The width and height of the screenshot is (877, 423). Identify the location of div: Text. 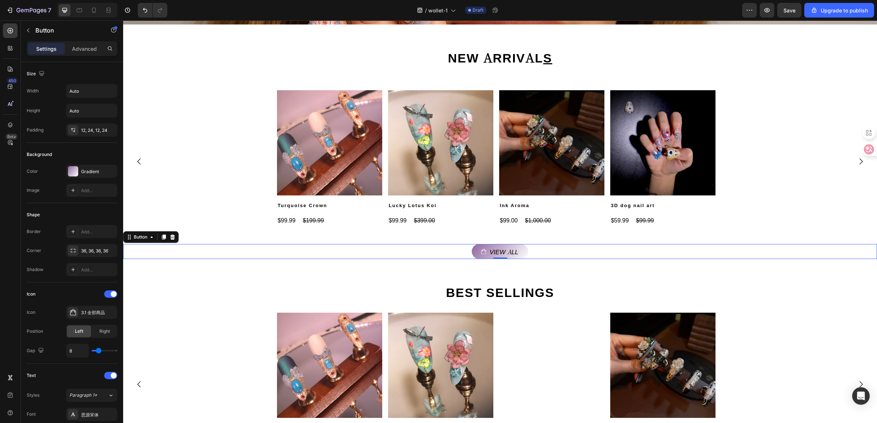
(31, 375).